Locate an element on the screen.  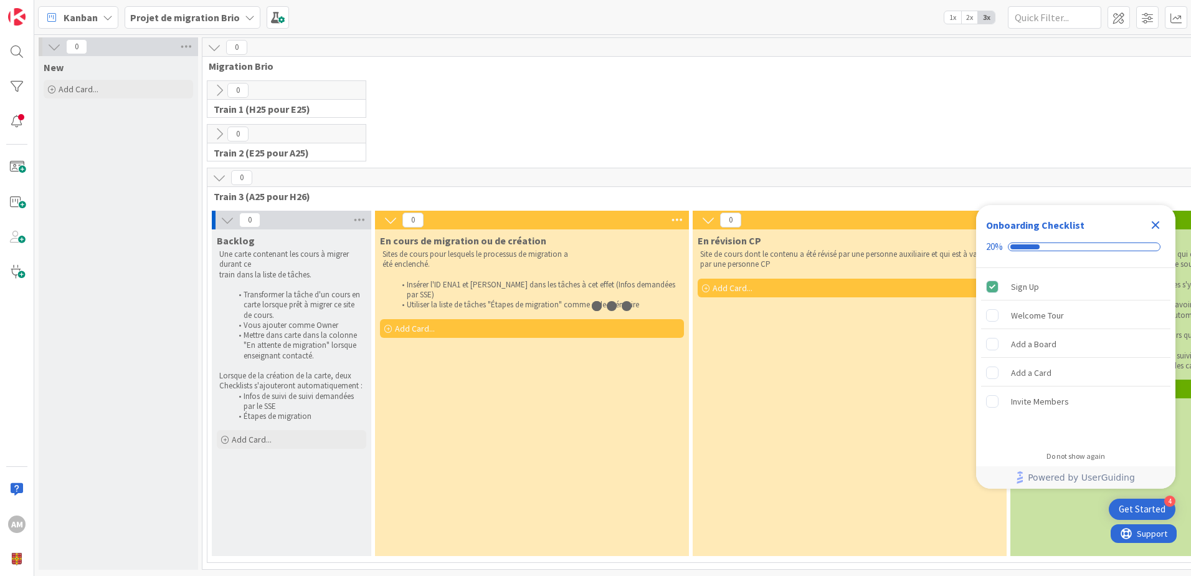
li: Vous ajouter comme Owner is located at coordinates (298, 325).